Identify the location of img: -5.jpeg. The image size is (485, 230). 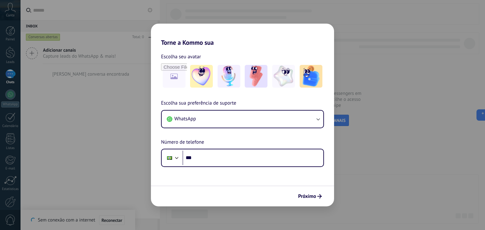
(311, 76).